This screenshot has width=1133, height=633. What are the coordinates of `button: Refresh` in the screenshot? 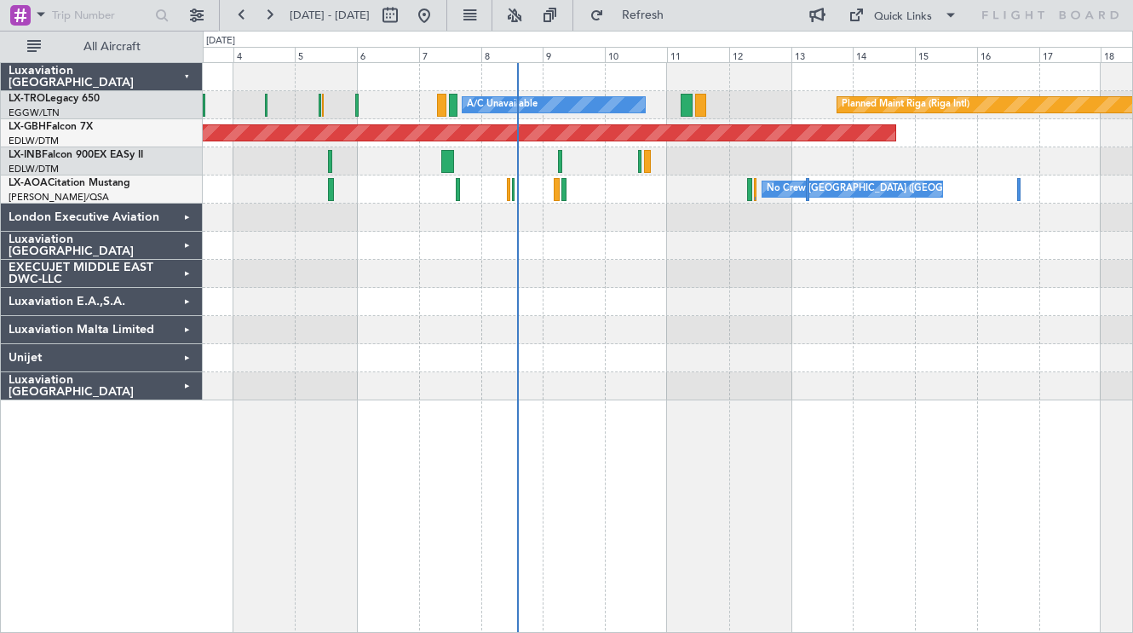 It's located at (633, 15).